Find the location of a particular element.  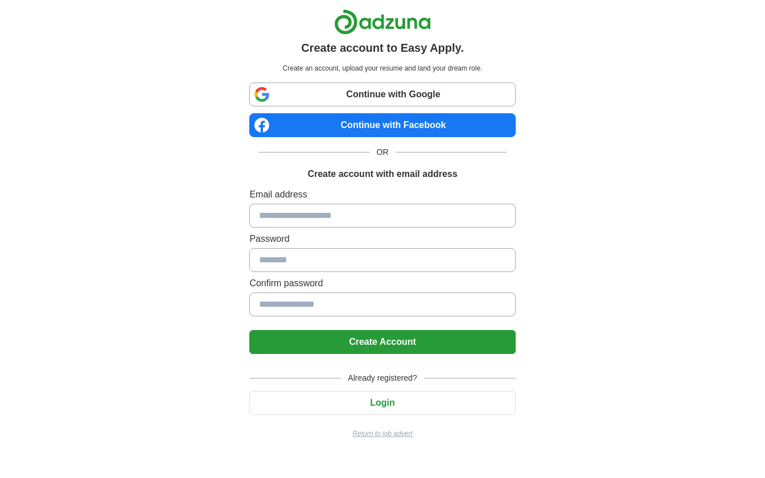

p: Create an account, upload your resume and land your dream role. is located at coordinates (382, 68).